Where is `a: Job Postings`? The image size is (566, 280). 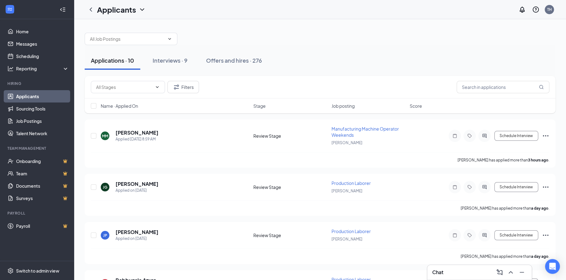 a: Job Postings is located at coordinates (42, 121).